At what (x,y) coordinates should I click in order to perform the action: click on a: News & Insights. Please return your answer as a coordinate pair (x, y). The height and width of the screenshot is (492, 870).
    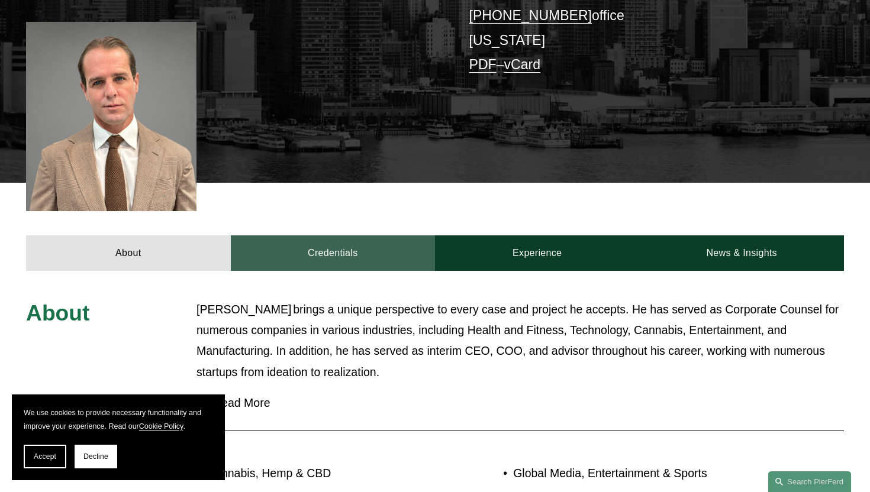
    Looking at the image, I should click on (741, 253).